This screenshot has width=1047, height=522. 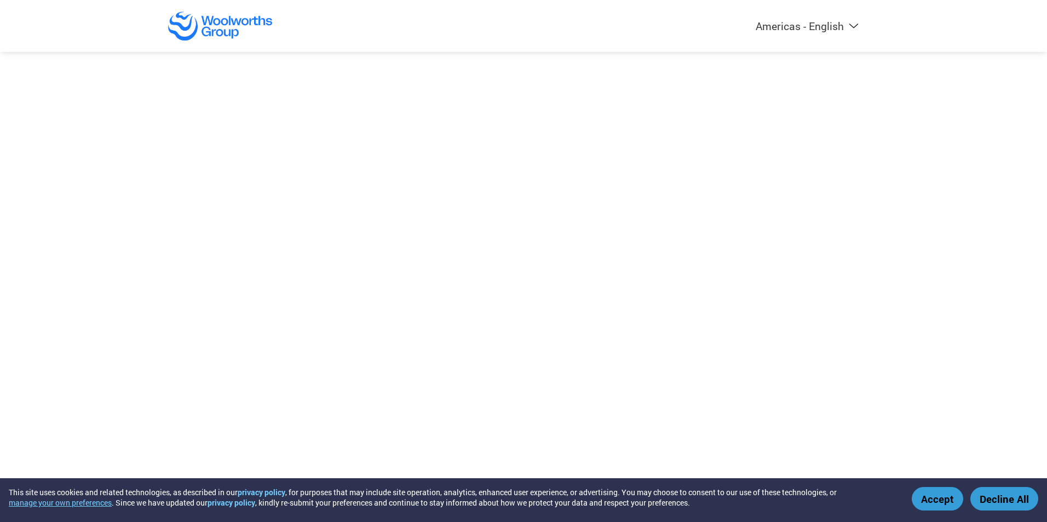 I want to click on button: Accept, so click(x=937, y=499).